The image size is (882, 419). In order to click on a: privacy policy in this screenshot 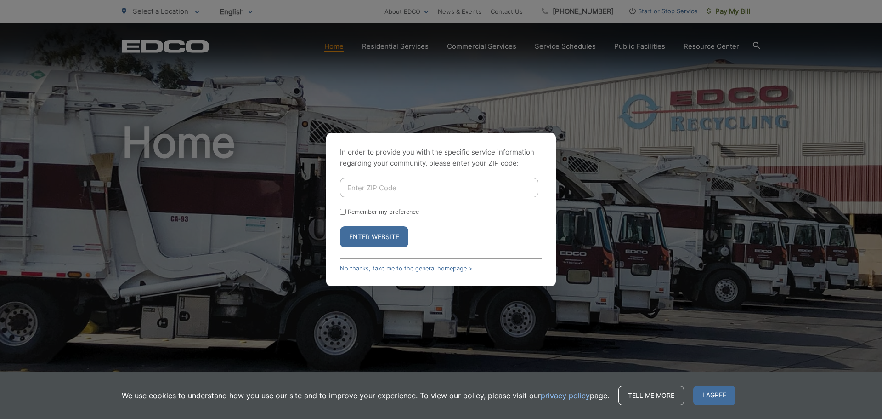, I will do `click(565, 395)`.